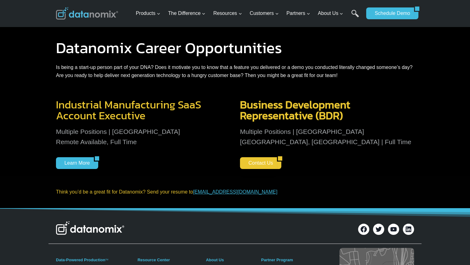 This screenshot has height=265, width=470. What do you see at coordinates (298, 13) in the screenshot?
I see `span: Partners` at bounding box center [298, 13].